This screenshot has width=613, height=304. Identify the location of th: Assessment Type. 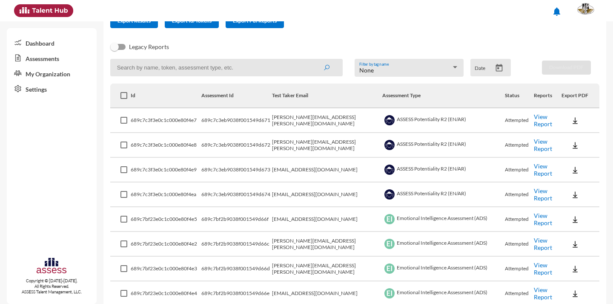
(443, 96).